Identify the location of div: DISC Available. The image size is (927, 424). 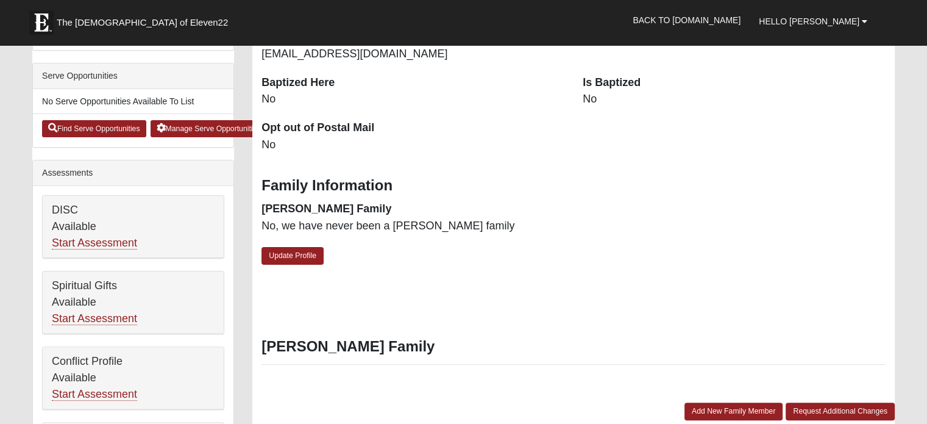
(133, 227).